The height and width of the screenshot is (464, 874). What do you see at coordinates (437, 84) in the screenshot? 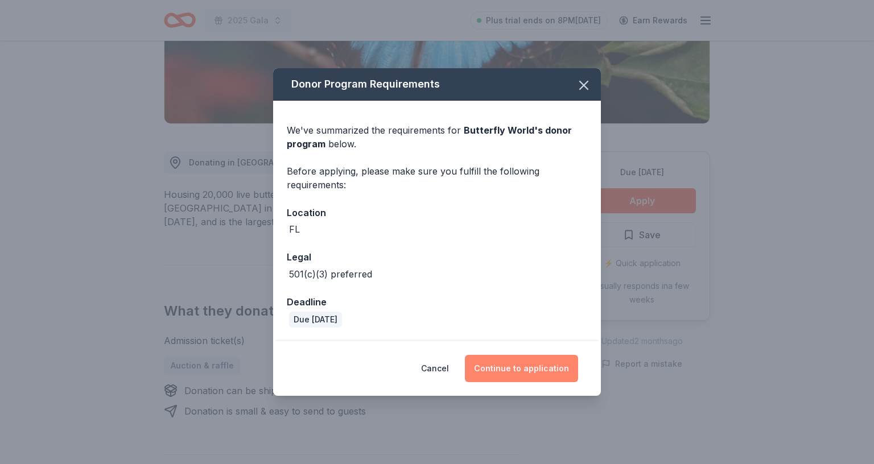
I see `div: Donor Program Requirements` at bounding box center [437, 84].